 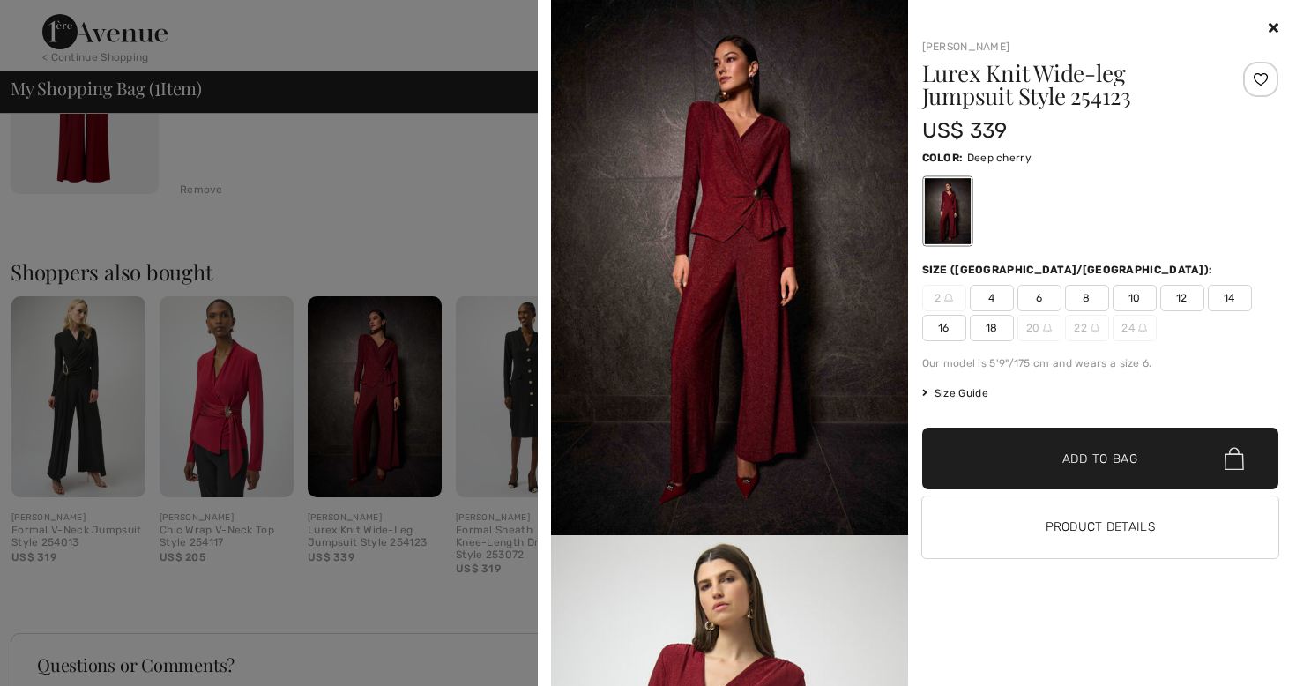 I want to click on div: Our model is 5'9"/175 cm and wears a size 6., so click(x=1100, y=363).